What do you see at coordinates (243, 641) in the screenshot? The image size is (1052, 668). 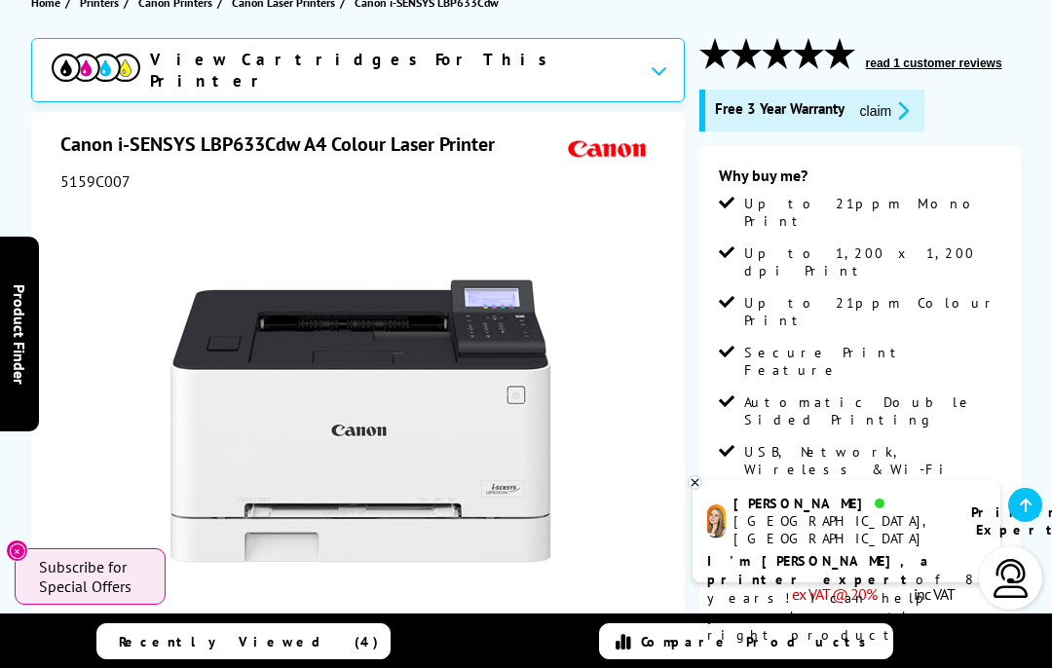 I see `a: Recently Viewed (4)` at bounding box center [243, 641].